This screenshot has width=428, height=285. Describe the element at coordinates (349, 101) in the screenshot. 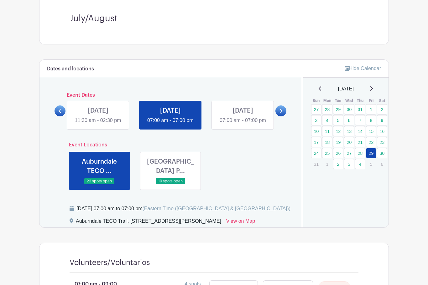

I see `th: Wed` at that location.